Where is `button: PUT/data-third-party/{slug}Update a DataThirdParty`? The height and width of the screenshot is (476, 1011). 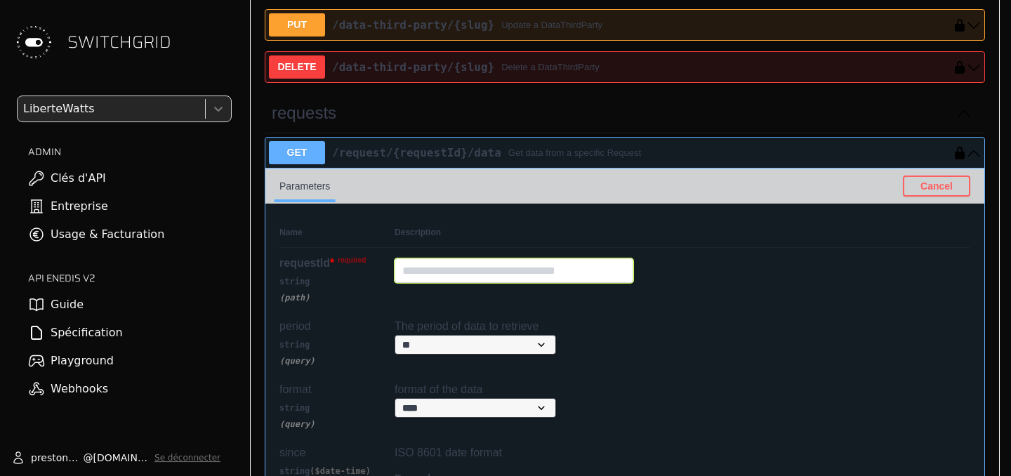
button: PUT/data-third-party/{slug}Update a DataThirdParty is located at coordinates (607, 25).